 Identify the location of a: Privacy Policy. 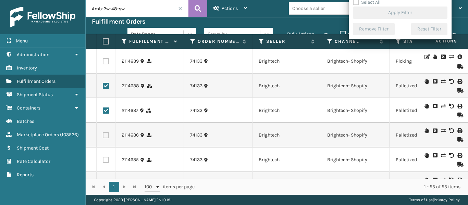
(447, 200).